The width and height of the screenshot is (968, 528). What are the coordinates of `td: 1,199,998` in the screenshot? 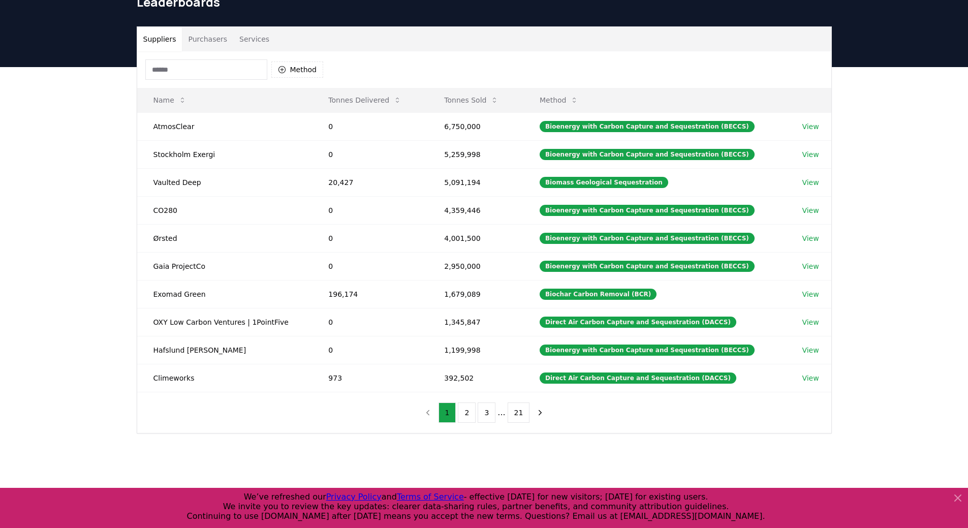 It's located at (476, 350).